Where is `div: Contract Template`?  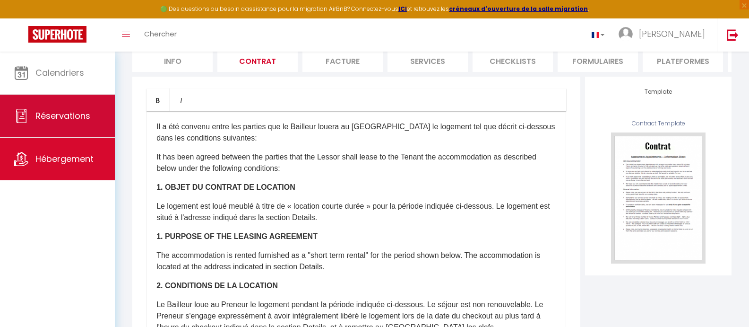
div: Contract Template is located at coordinates (658, 123).